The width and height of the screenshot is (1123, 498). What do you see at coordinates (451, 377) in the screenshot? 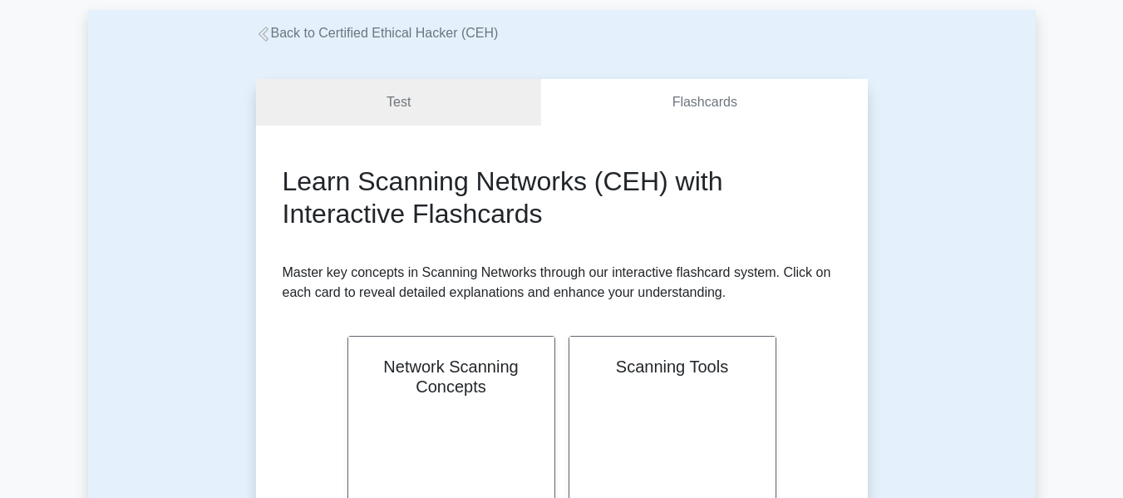
I see `h2: Network Scanning Concepts` at bounding box center [451, 377].